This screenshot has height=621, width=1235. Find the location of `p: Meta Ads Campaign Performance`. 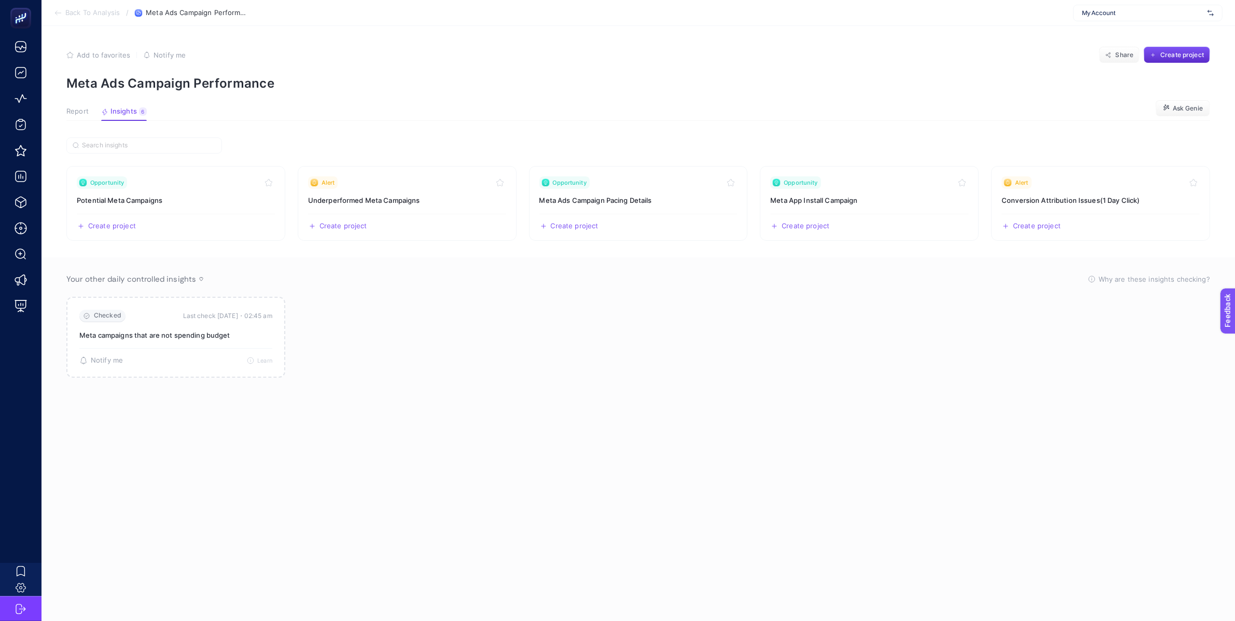

p: Meta Ads Campaign Performance is located at coordinates (638, 83).